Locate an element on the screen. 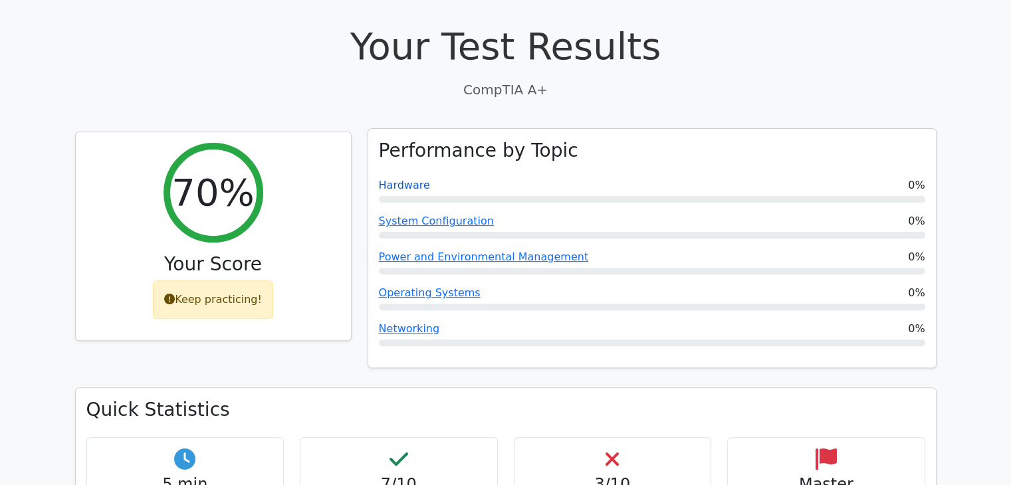 The height and width of the screenshot is (485, 1011). a: Power and Environmental Management is located at coordinates (484, 257).